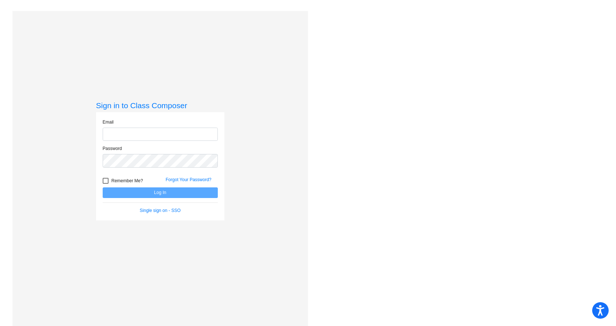 This screenshot has width=616, height=326. Describe the element at coordinates (160, 210) in the screenshot. I see `a: Single sign on - SSO` at that location.